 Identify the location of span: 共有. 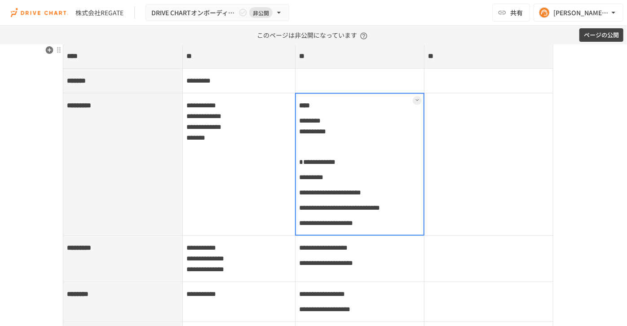
(516, 13).